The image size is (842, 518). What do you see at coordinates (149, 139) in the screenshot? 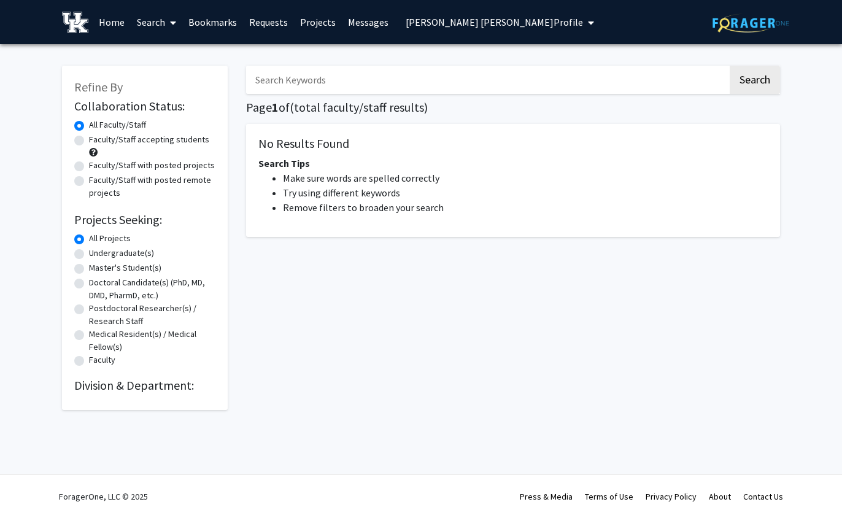
I see `label: Faculty/Staff accepting students` at bounding box center [149, 139].